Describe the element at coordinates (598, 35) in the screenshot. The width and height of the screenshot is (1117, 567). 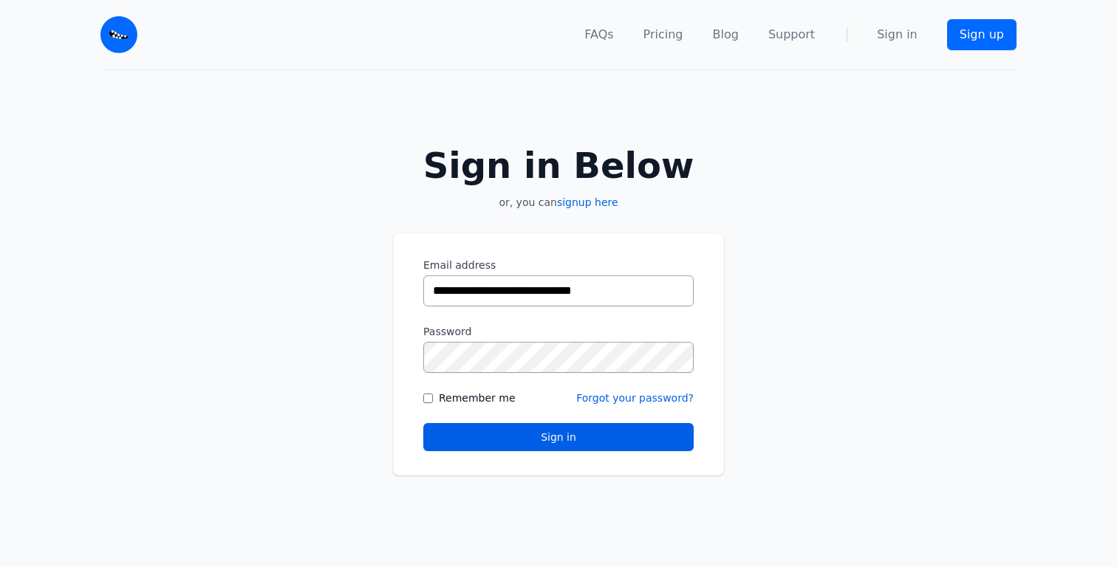
I see `a: FAQs` at that location.